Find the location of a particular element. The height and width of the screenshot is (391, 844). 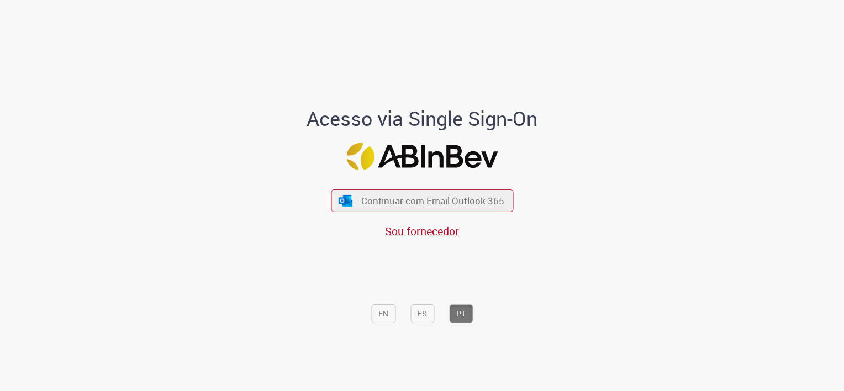

h1: Acesso via Single Sign-On is located at coordinates (422, 119).